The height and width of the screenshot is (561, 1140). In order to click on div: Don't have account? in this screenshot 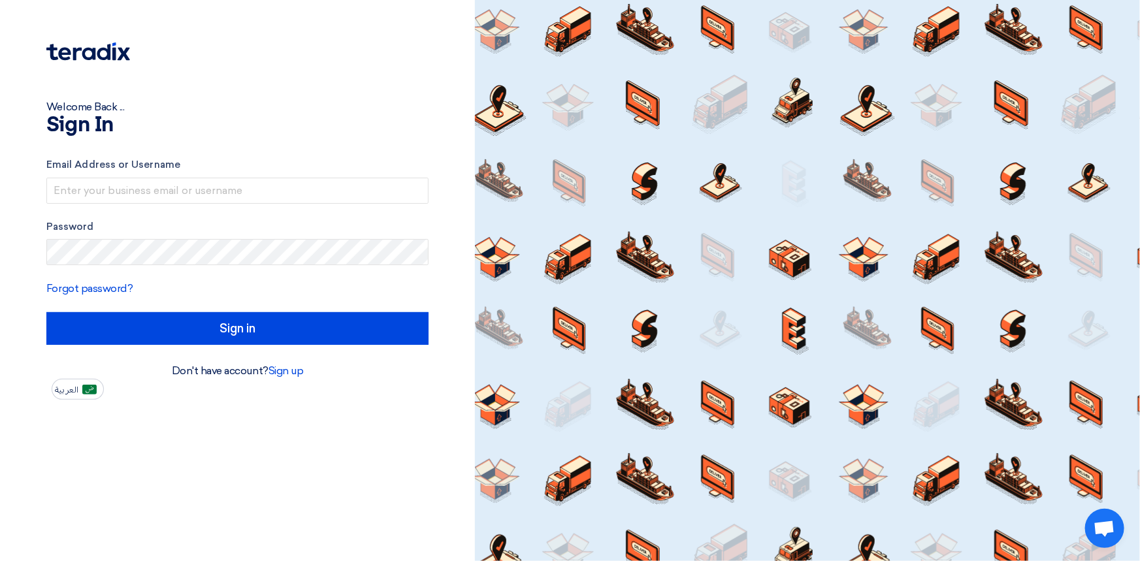, I will do `click(237, 371)`.